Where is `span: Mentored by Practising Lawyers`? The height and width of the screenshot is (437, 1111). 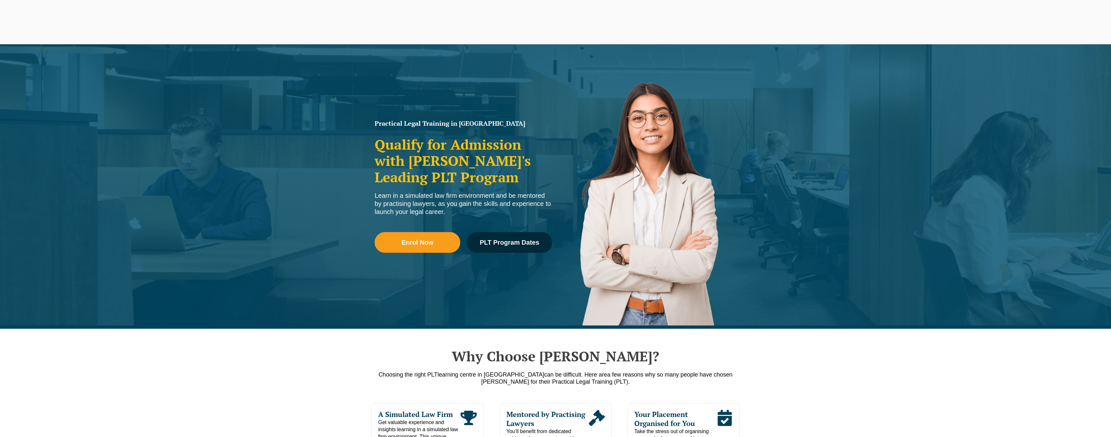 span: Mentored by Practising Lawyers is located at coordinates (547, 419).